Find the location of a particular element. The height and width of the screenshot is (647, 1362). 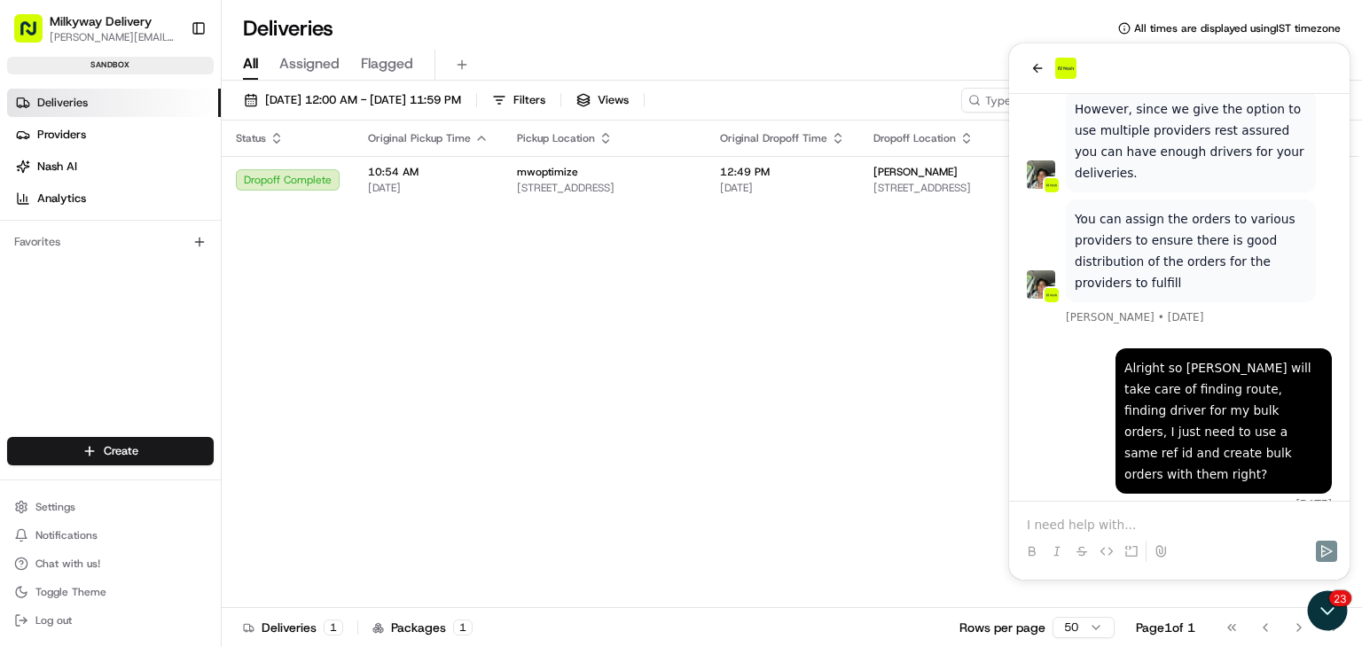

button: Create is located at coordinates (110, 451).